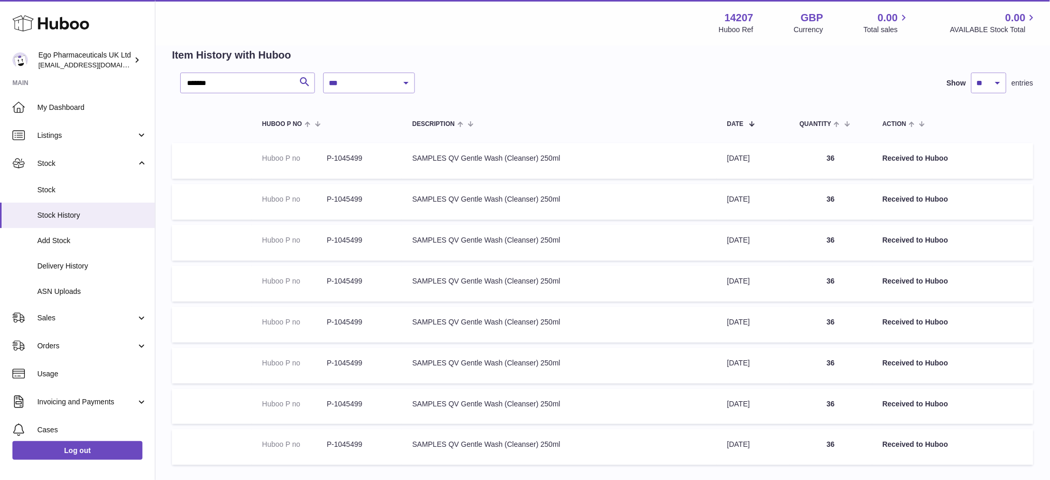  Describe the element at coordinates (92, 266) in the screenshot. I see `span: Delivery History` at that location.